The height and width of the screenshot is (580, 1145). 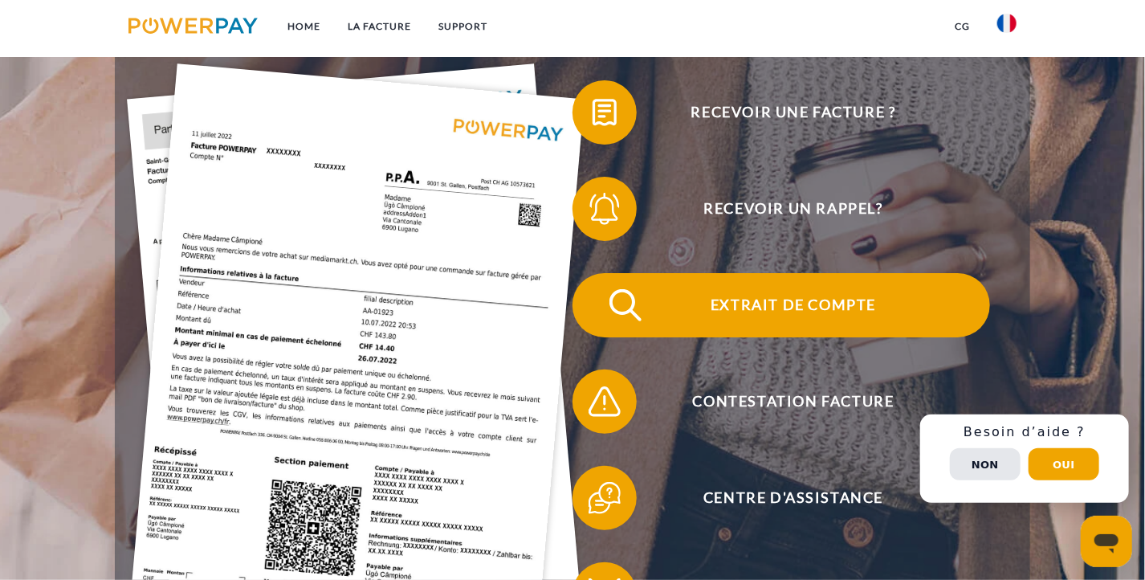 What do you see at coordinates (781, 209) in the screenshot?
I see `a: Recevoir un rappel?` at bounding box center [781, 209].